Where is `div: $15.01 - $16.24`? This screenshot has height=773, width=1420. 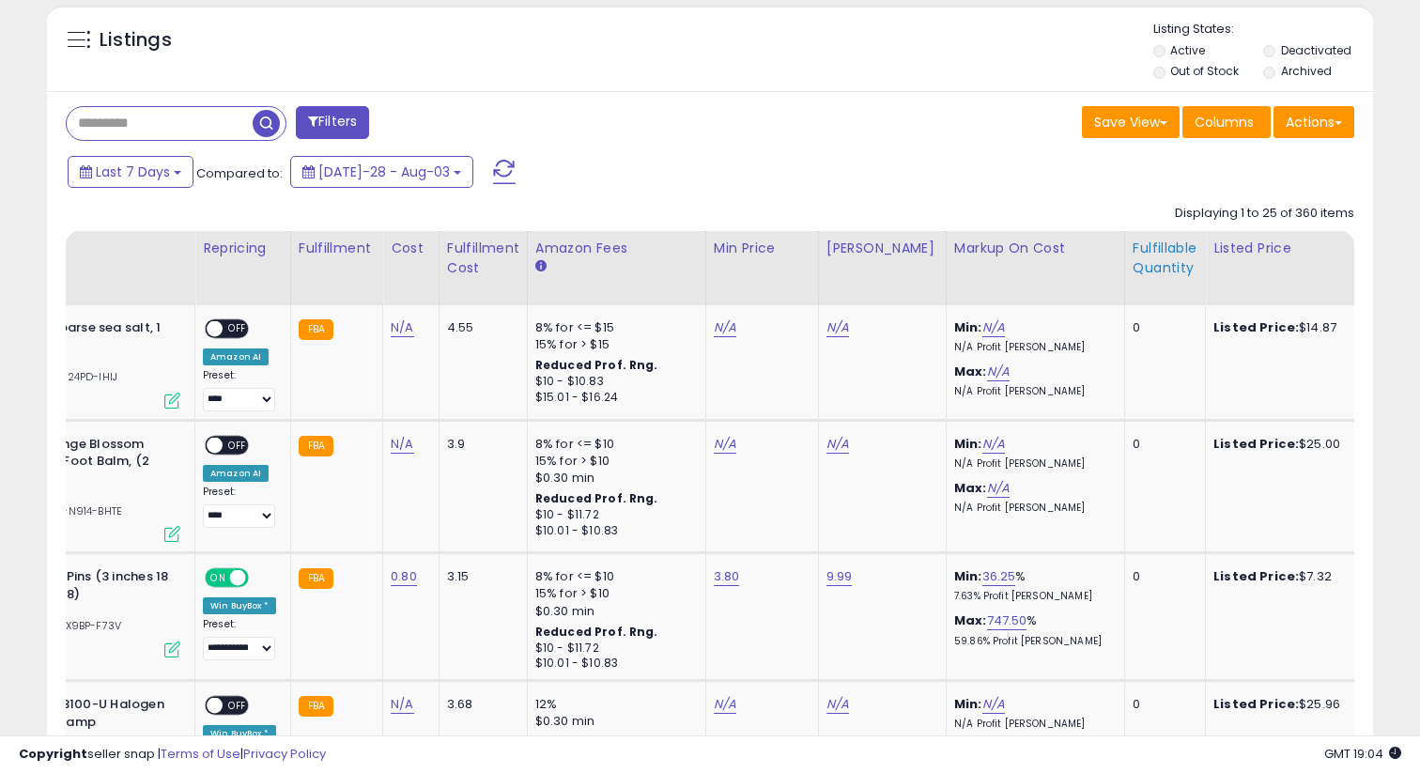
div: $15.01 - $16.24 is located at coordinates (613, 397).